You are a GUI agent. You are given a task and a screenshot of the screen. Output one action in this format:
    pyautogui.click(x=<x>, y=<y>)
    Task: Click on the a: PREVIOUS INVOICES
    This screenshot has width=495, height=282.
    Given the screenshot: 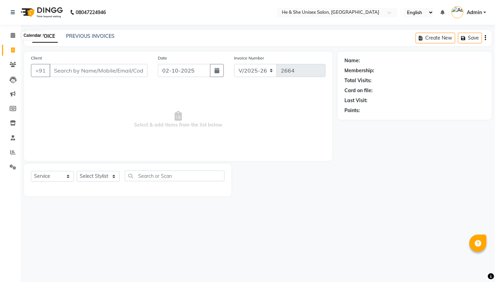 What is the action you would take?
    pyautogui.click(x=90, y=36)
    